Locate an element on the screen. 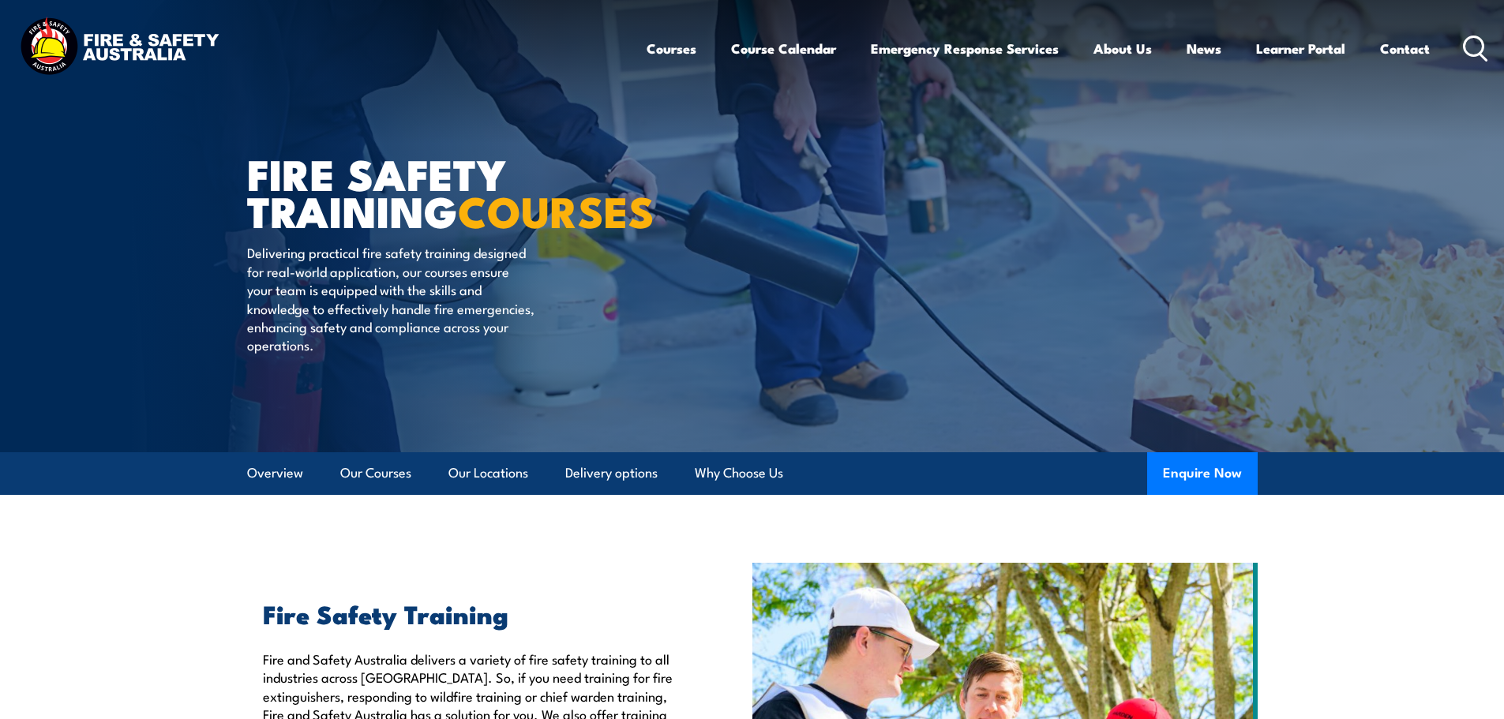 This screenshot has width=1504, height=719. button: Enquire Now is located at coordinates (1202, 474).